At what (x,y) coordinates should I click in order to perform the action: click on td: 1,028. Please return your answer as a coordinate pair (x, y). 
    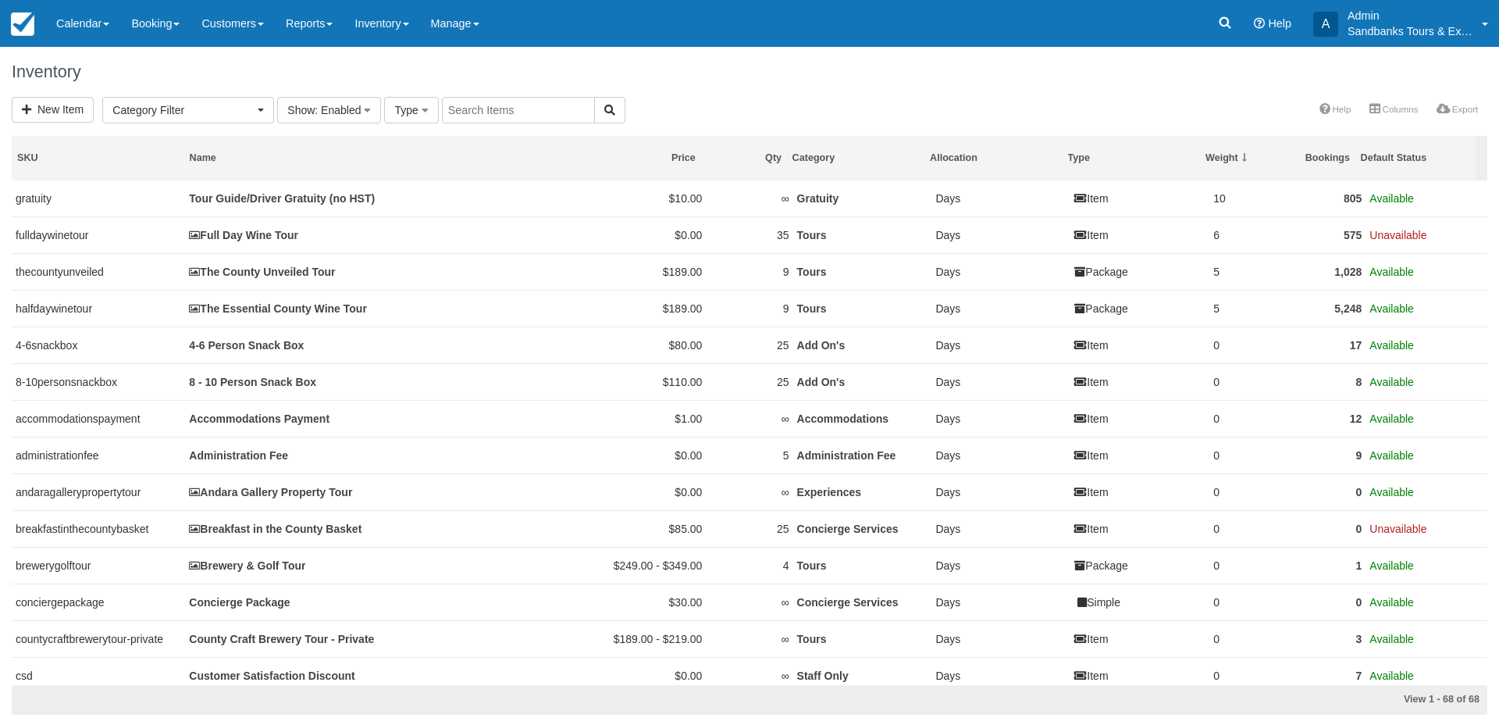
    Looking at the image, I should click on (1322, 271).